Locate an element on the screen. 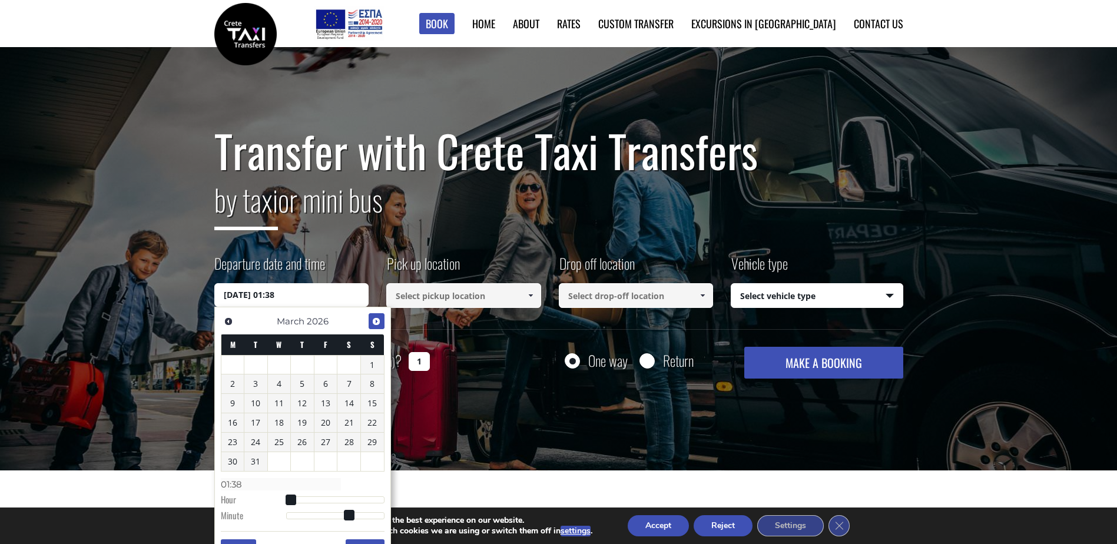 The height and width of the screenshot is (544, 1117). a: 8 is located at coordinates (372, 384).